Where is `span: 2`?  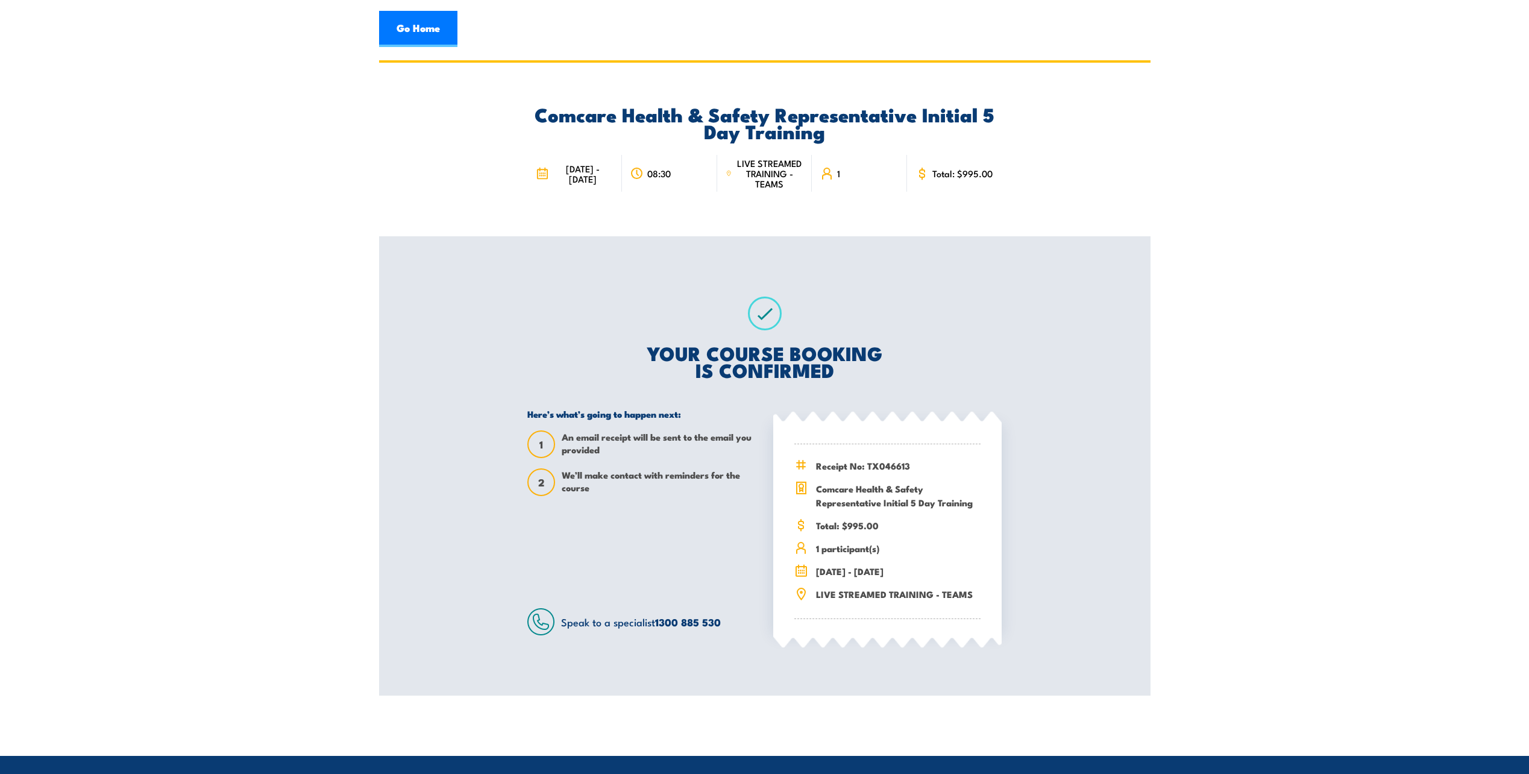 span: 2 is located at coordinates (541, 482).